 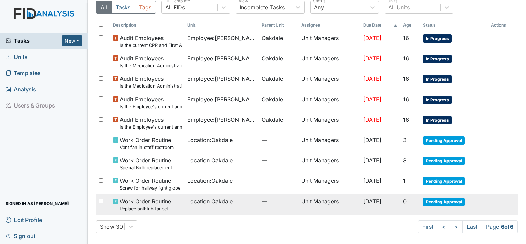 What do you see at coordinates (329, 25) in the screenshot?
I see `th: Assignee` at bounding box center [329, 25].